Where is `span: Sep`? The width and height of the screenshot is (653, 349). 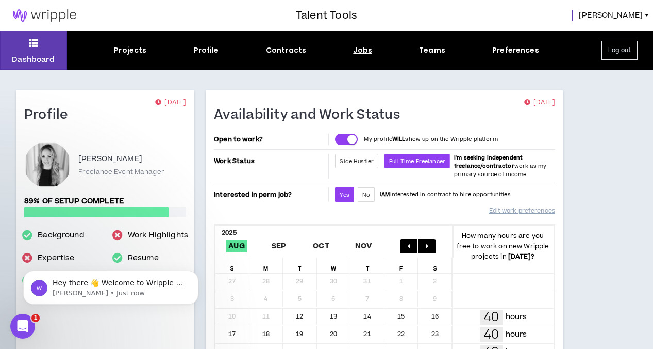
span: Sep is located at coordinates (279, 245).